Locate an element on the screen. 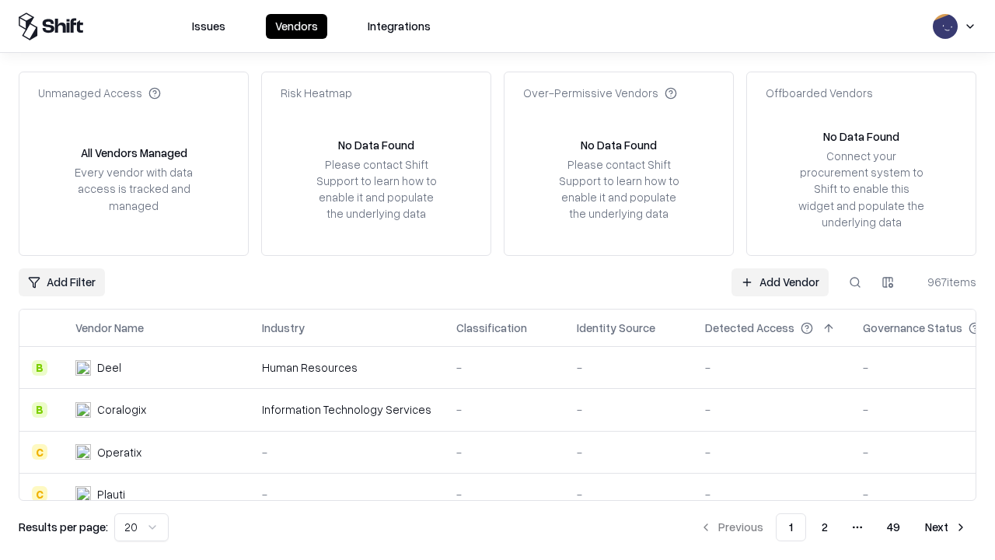 The width and height of the screenshot is (995, 560). button: 1 is located at coordinates (791, 527).